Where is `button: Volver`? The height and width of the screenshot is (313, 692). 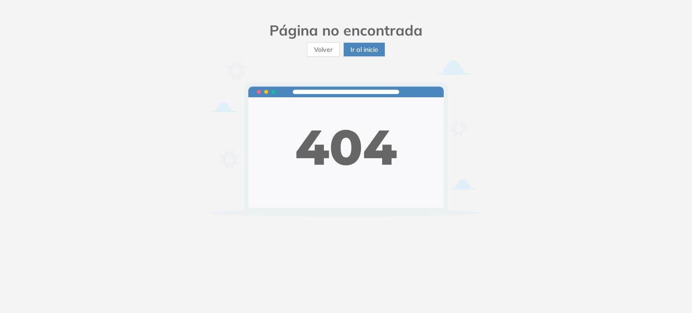 button: Volver is located at coordinates (323, 50).